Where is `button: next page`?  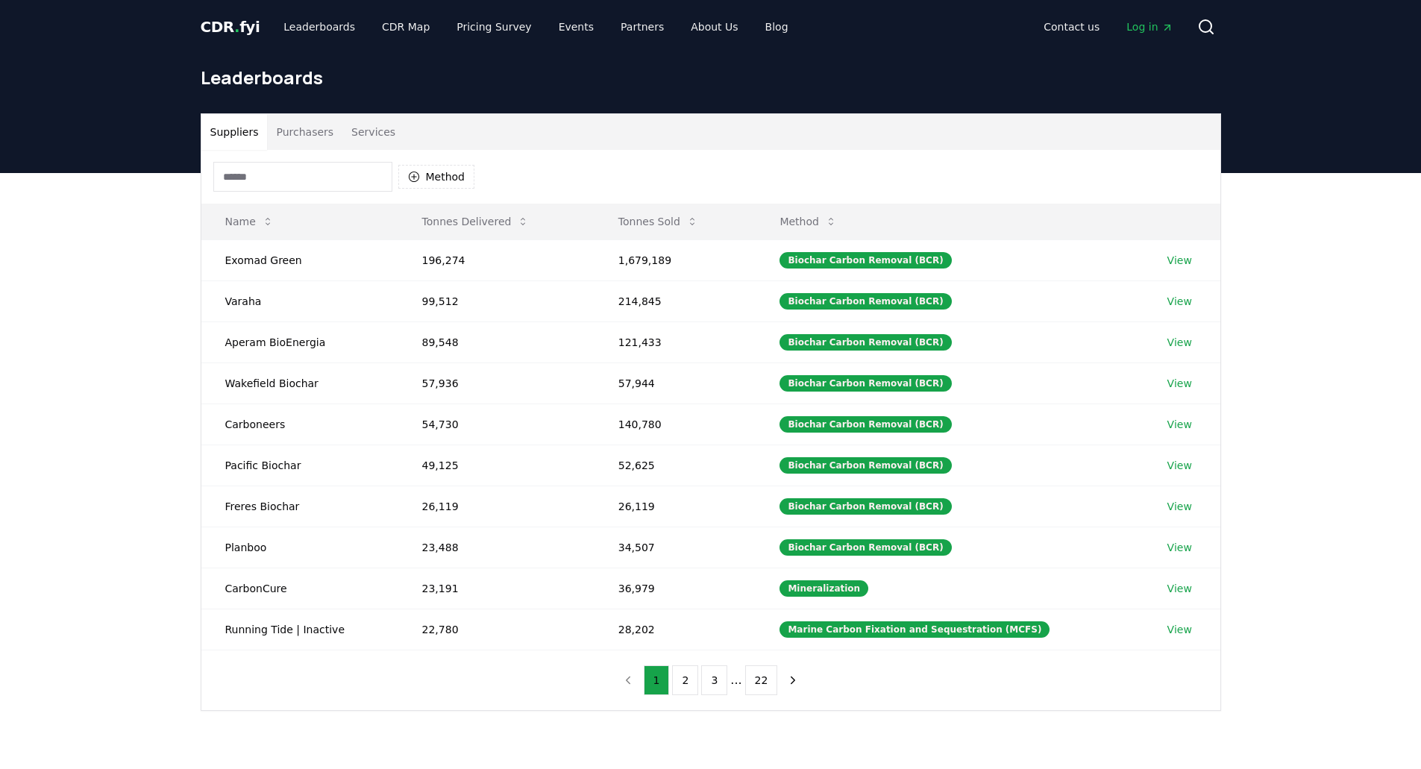 button: next page is located at coordinates (793, 680).